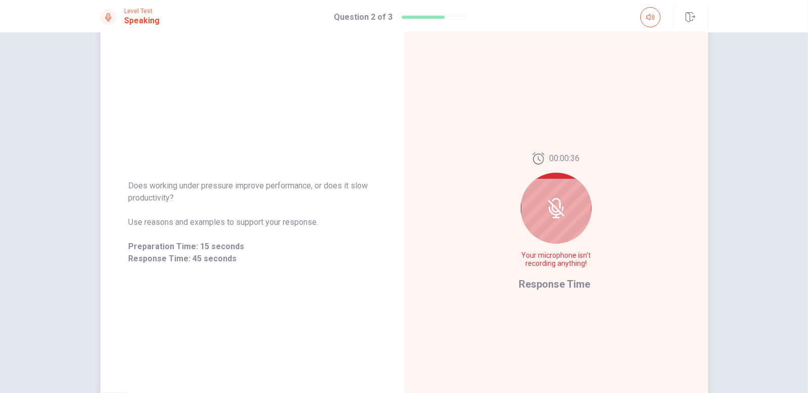  What do you see at coordinates (252, 222) in the screenshot?
I see `span: Use reasons and examples to support your response.` at bounding box center [252, 222].